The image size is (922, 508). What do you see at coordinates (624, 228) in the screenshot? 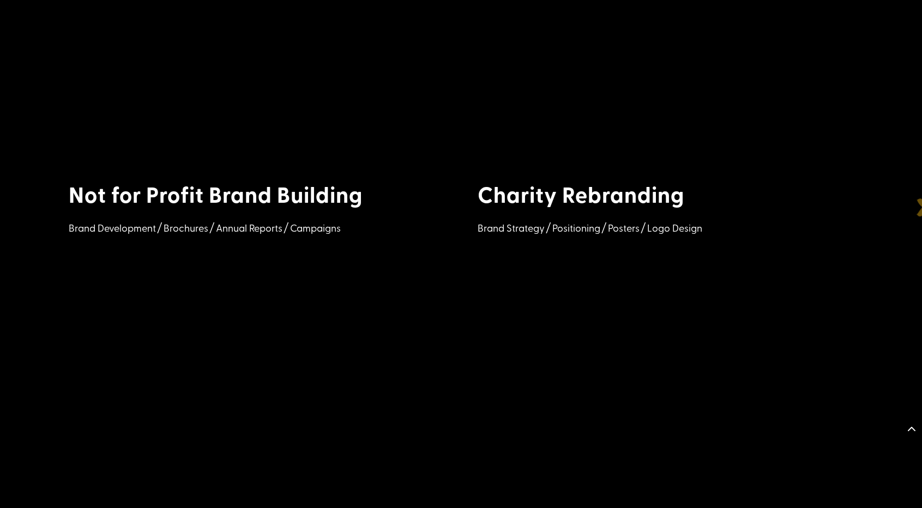
I see `p: Posters` at bounding box center [624, 228].